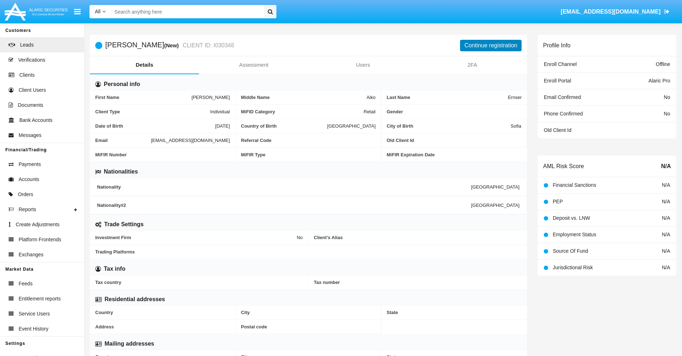 The width and height of the screenshot is (682, 356). I want to click on span: Clients, so click(27, 75).